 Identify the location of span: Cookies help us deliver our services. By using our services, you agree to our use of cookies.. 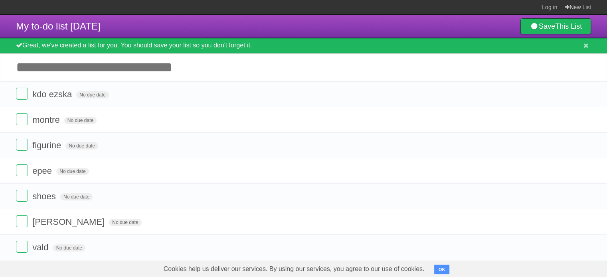
(294, 269).